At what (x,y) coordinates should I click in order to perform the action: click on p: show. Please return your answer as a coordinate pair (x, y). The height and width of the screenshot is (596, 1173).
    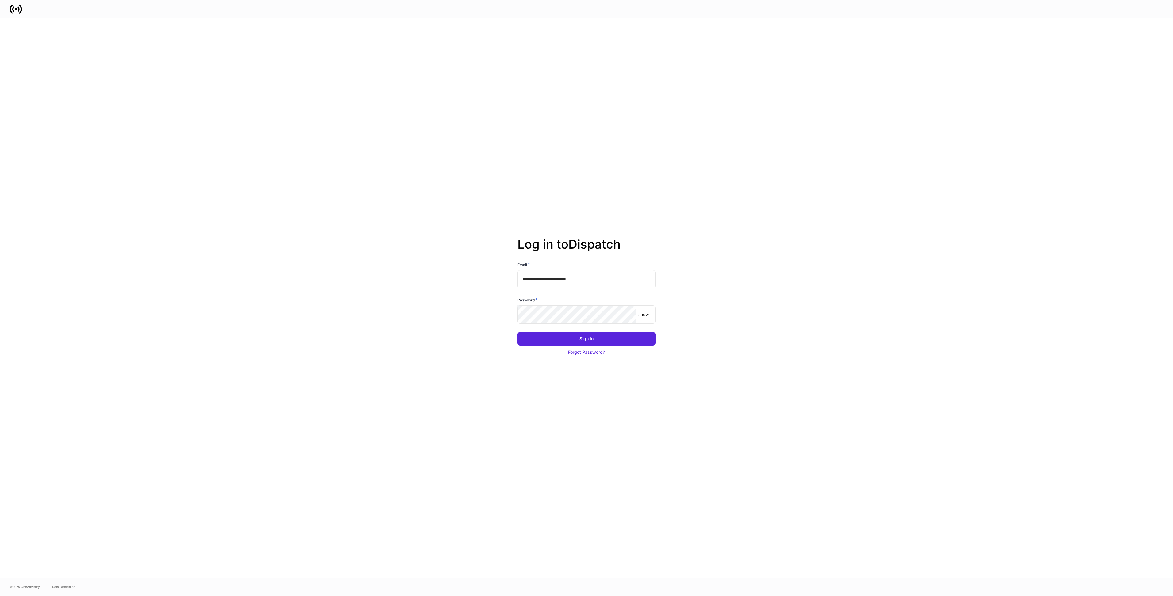
    Looking at the image, I should click on (644, 315).